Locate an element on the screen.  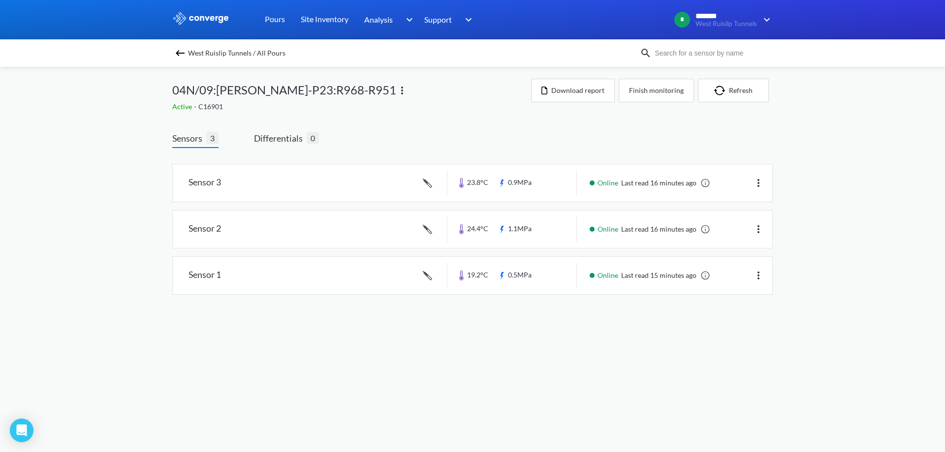
span: West Ruislip Tunnels / All Pours is located at coordinates (237, 53).